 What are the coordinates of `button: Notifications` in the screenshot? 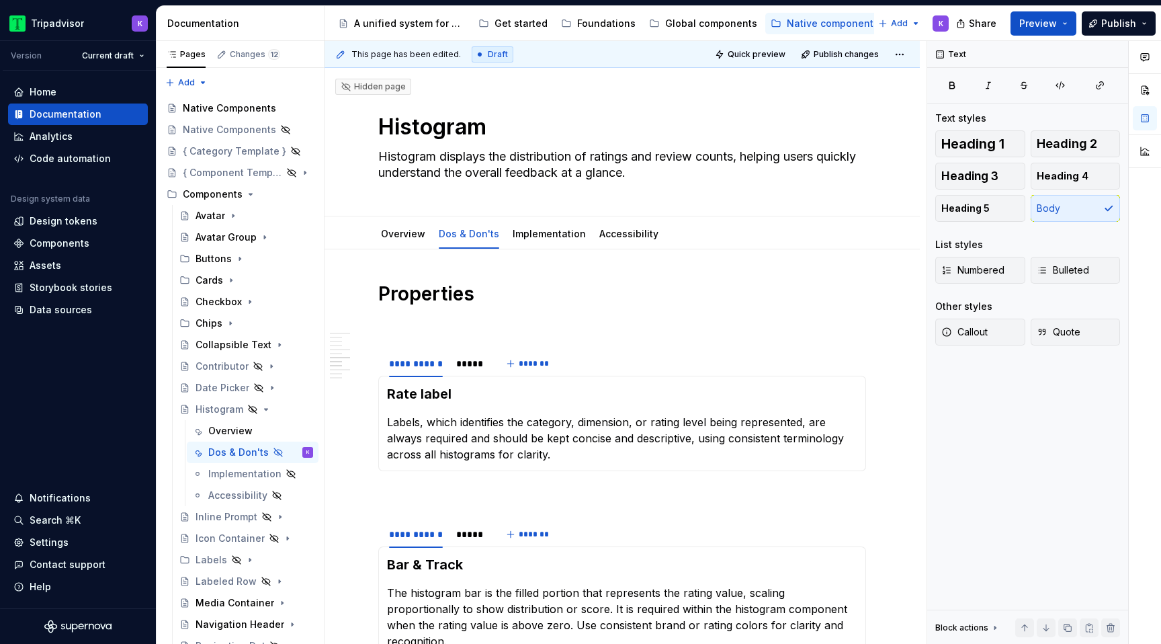 It's located at (78, 498).